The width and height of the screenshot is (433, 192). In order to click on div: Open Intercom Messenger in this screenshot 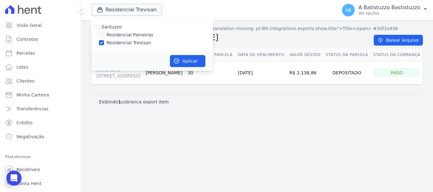, I will do `click(14, 178)`.